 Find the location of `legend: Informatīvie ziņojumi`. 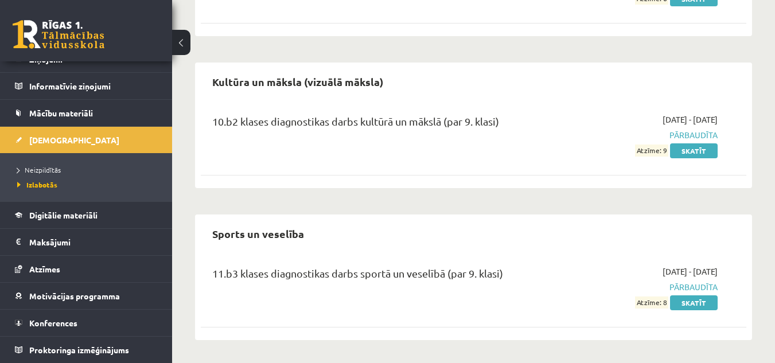

legend: Informatīvie ziņojumi is located at coordinates (94, 86).